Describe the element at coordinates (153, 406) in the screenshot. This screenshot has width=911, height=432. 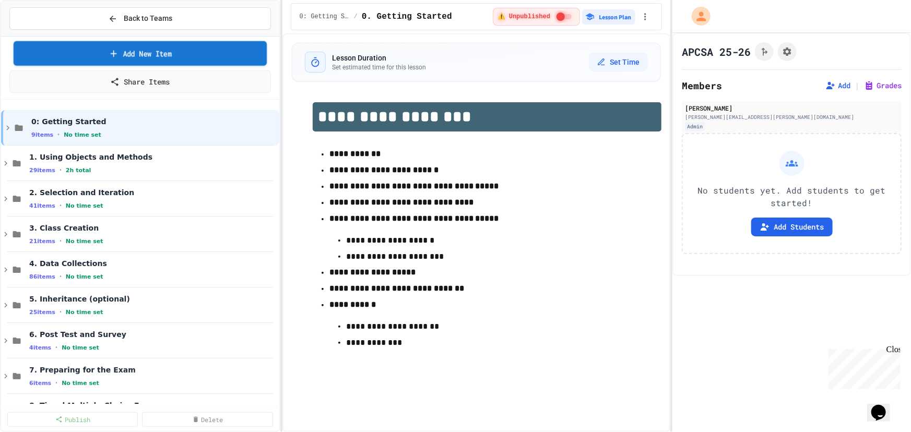
I see `span: 8. Timed Multiple-Choice Exams` at that location.